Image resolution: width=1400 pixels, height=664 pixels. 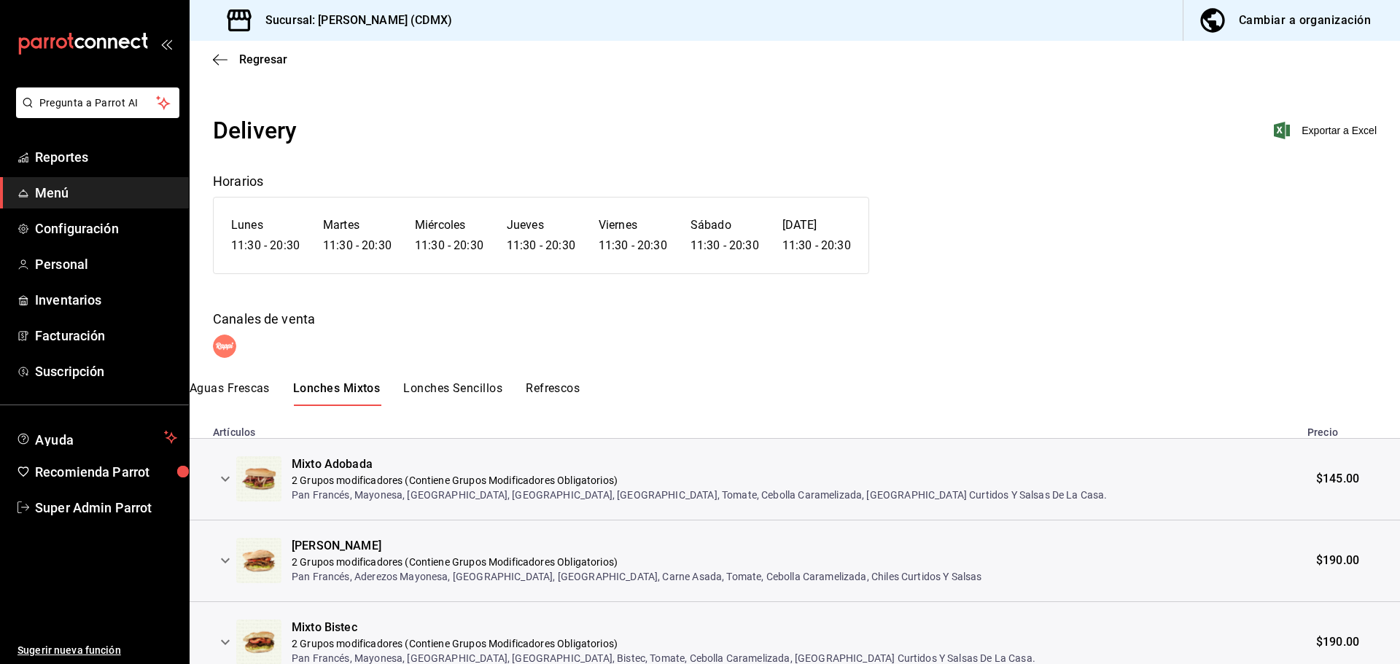 What do you see at coordinates (357, 225) in the screenshot?
I see `h6: Martes` at bounding box center [357, 225].